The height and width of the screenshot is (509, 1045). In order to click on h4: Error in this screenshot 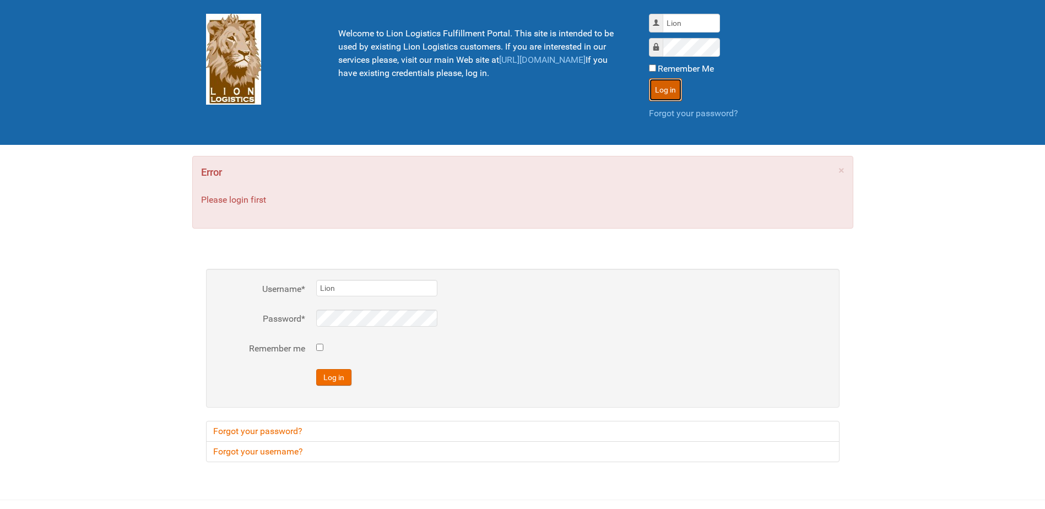, I will do `click(523, 172)`.